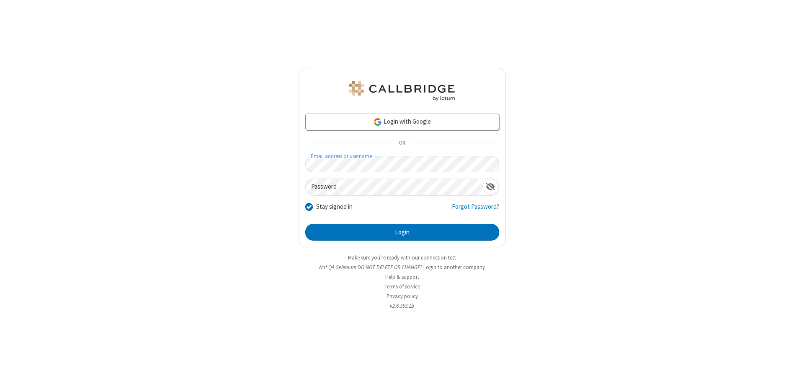 The image size is (804, 384). I want to click on a: Terms of service, so click(402, 286).